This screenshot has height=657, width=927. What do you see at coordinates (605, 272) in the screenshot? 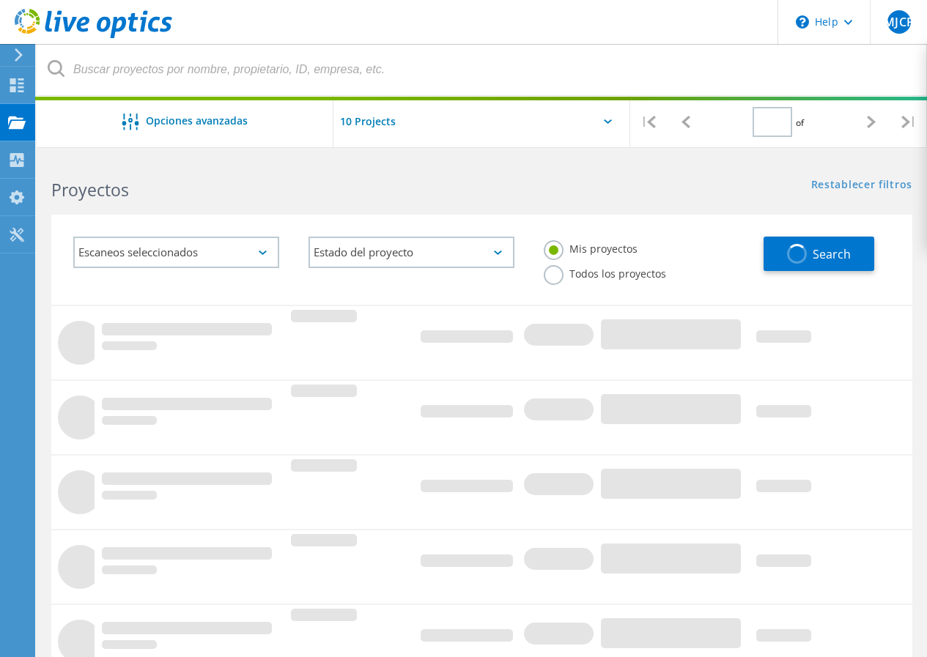
I see `label: Todos los proyectos` at bounding box center [605, 272].